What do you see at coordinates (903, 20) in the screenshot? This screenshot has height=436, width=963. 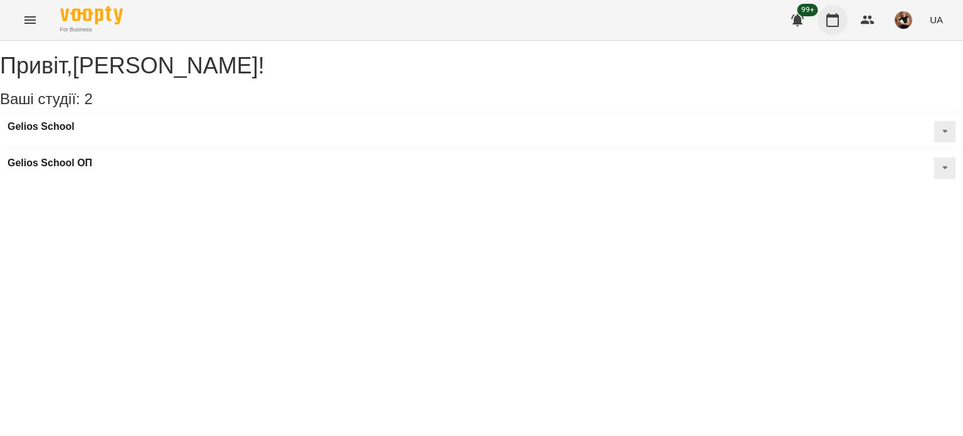 I see `img: 5944c1aeb726a5a997002a54cb6a01a3.jpg` at bounding box center [903, 20].